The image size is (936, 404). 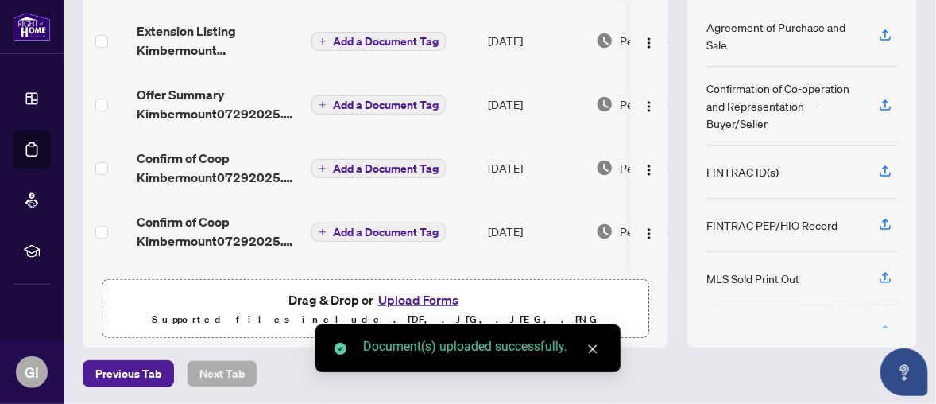 What do you see at coordinates (905, 372) in the screenshot?
I see `button: Open asap` at bounding box center [905, 372].